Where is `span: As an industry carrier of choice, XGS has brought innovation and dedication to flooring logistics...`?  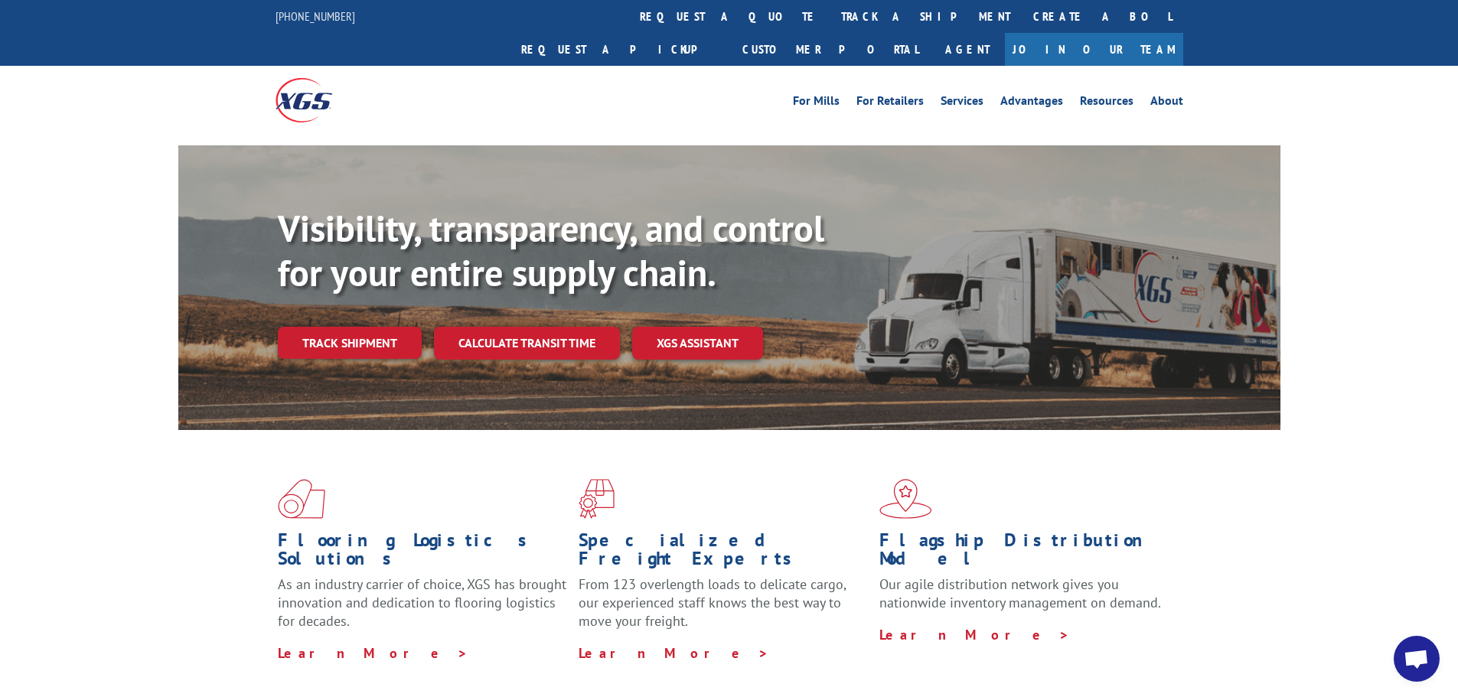 span: As an industry carrier of choice, XGS has brought innovation and dedication to flooring logistics... is located at coordinates (422, 602).